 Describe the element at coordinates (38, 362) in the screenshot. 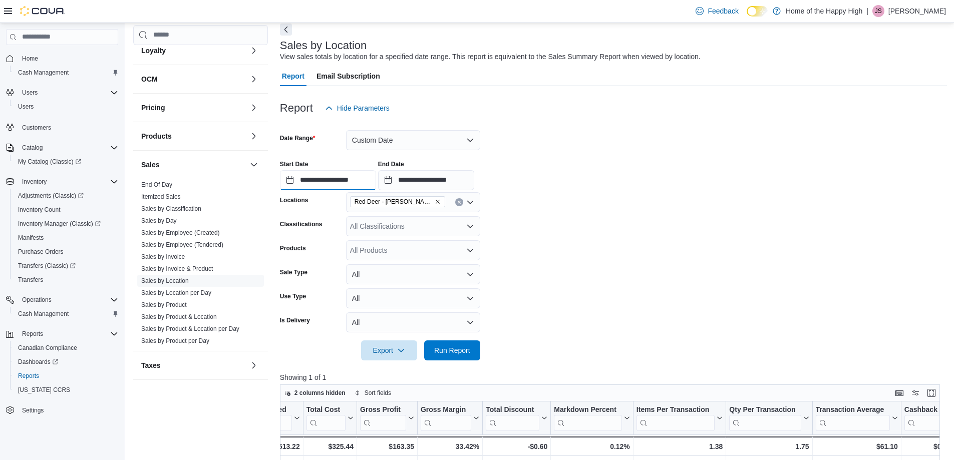

I see `a: Dashboards` at that location.